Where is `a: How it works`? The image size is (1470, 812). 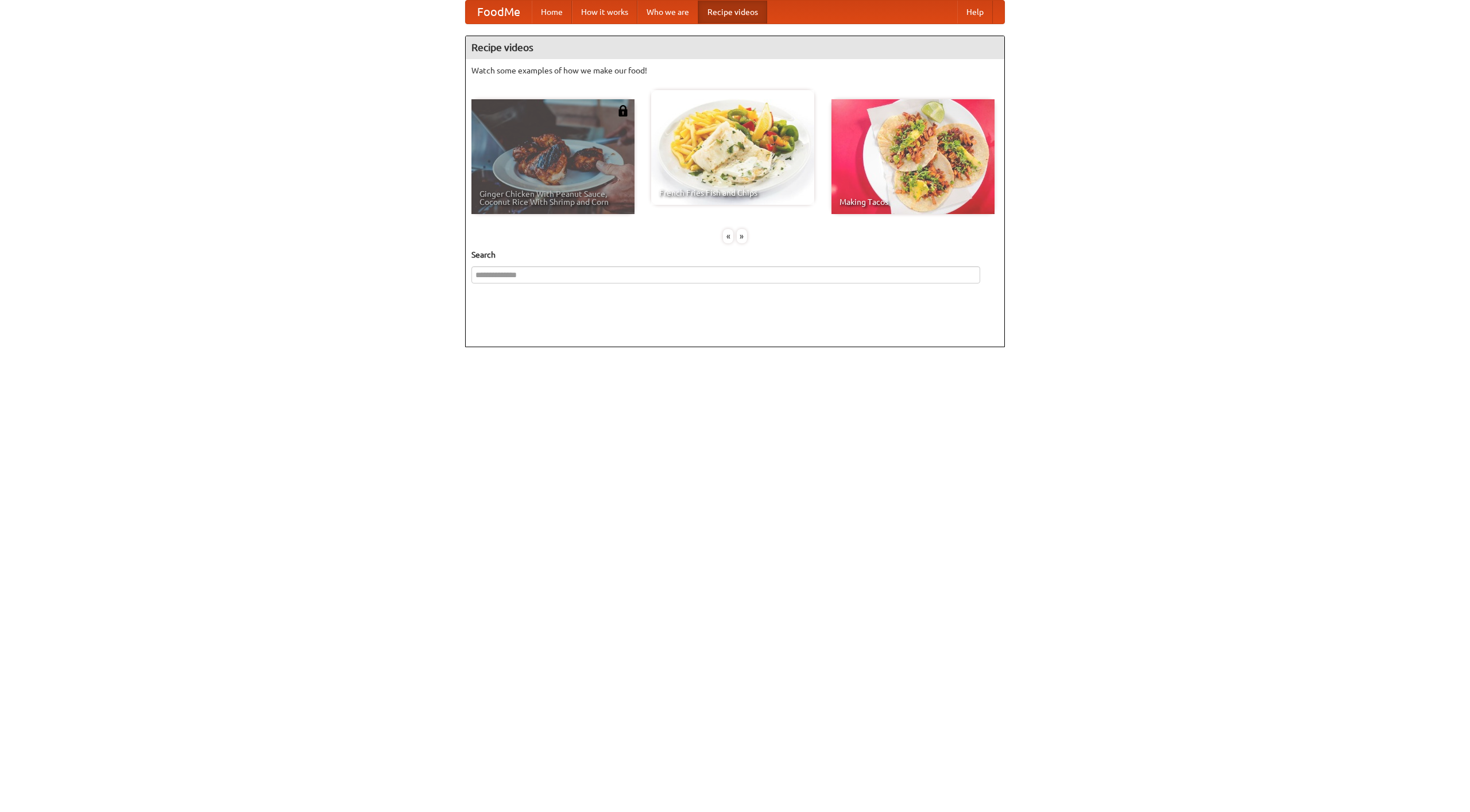 a: How it works is located at coordinates (604, 12).